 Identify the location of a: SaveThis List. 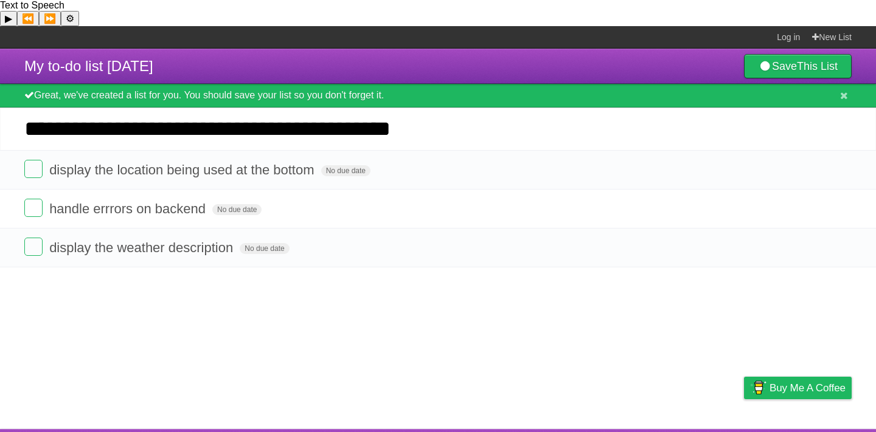
(797, 66).